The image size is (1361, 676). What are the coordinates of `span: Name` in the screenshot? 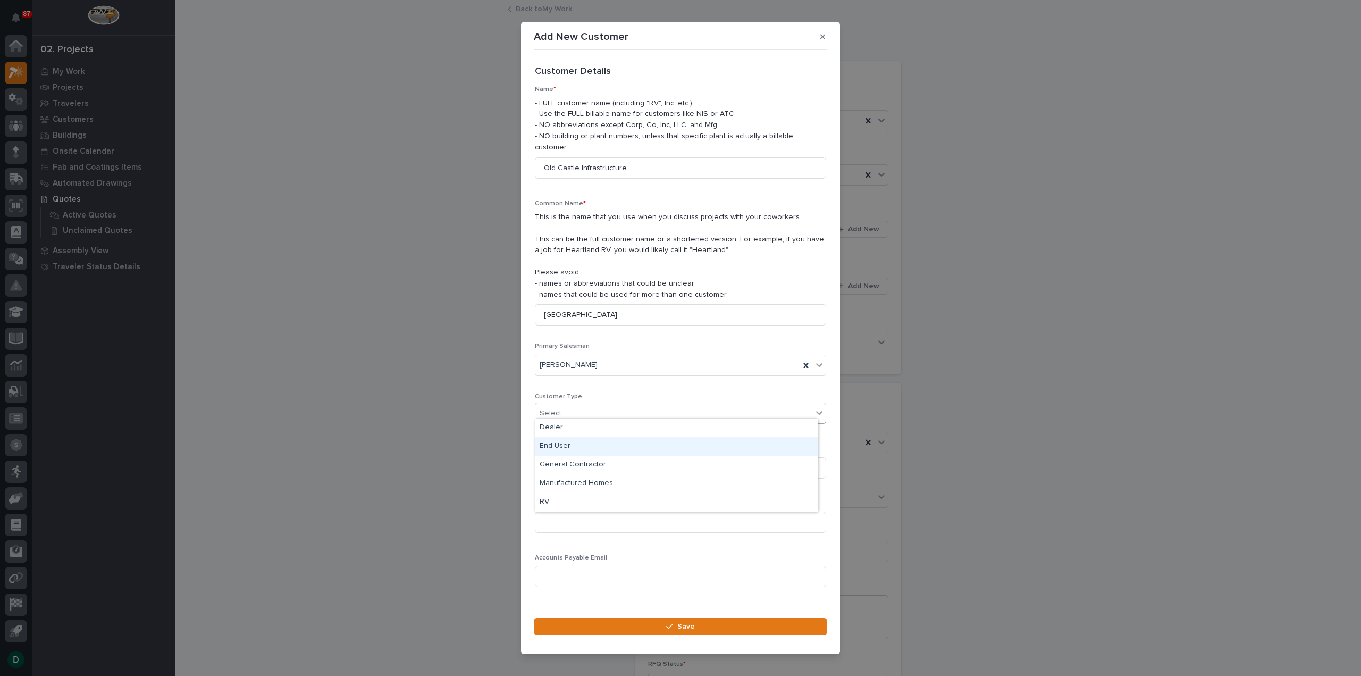 It's located at (545, 89).